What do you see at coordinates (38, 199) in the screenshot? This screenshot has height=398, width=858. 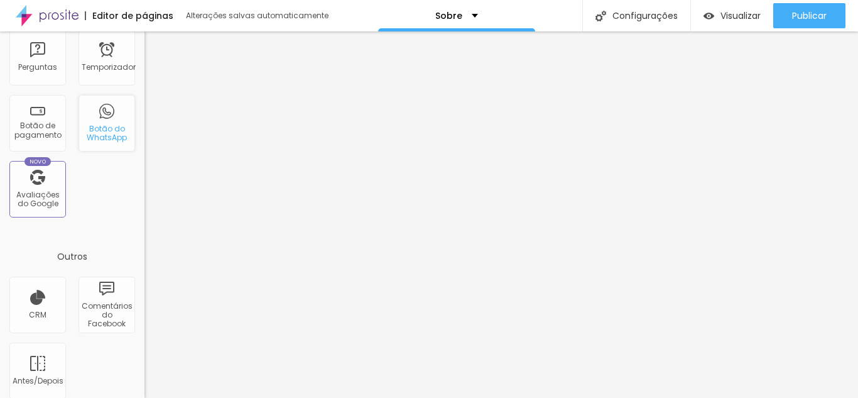 I see `font: Avaliações do Google` at bounding box center [38, 199].